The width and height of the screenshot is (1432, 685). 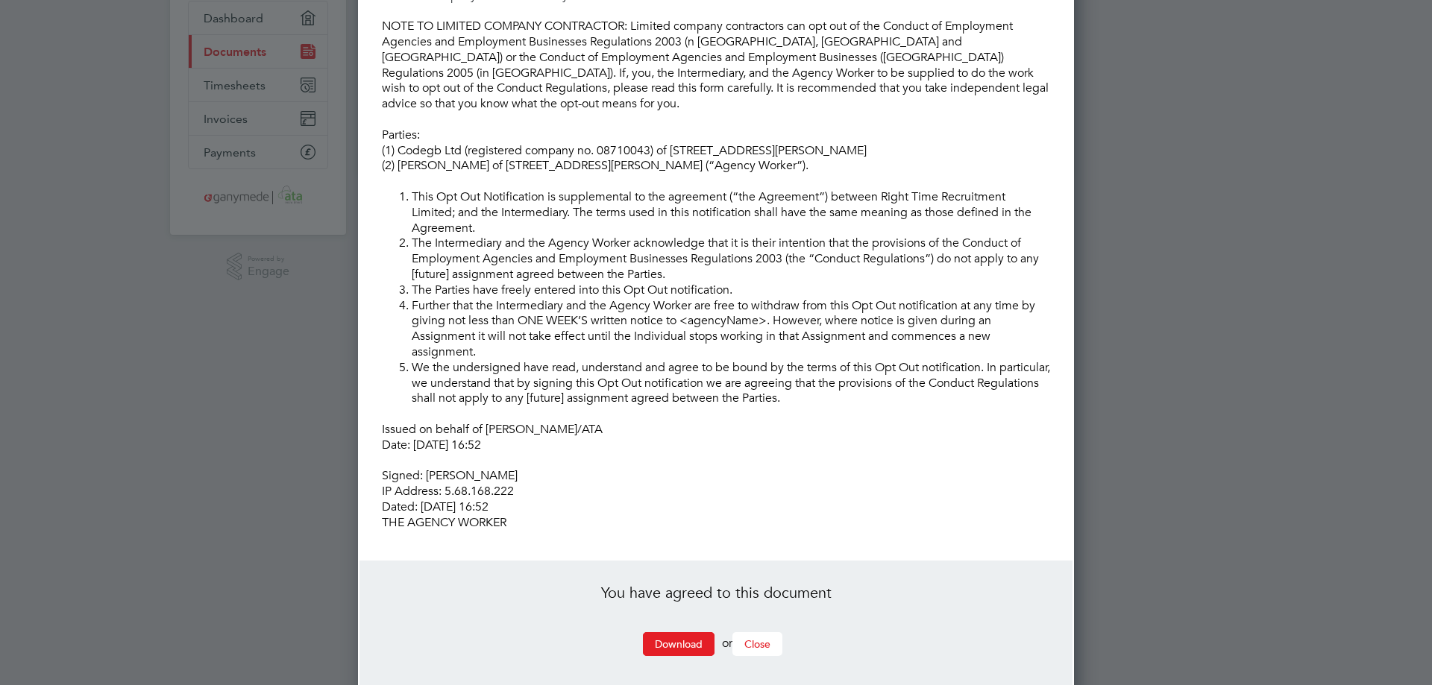 I want to click on li: Further that the Intermediary and the Agency Worker are free to withdraw from this Opt Out notifi..., so click(x=731, y=329).